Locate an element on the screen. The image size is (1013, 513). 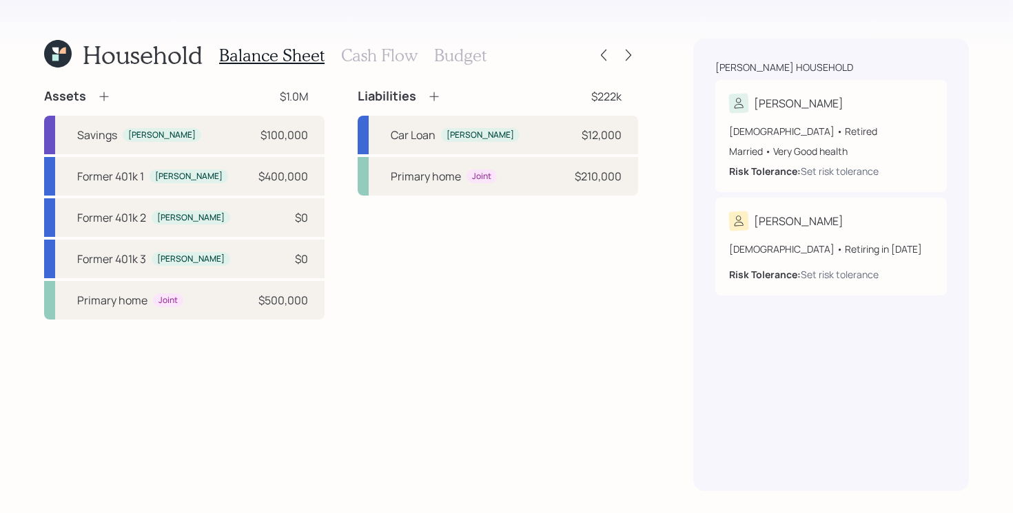
div: $100,000 is located at coordinates (284, 135).